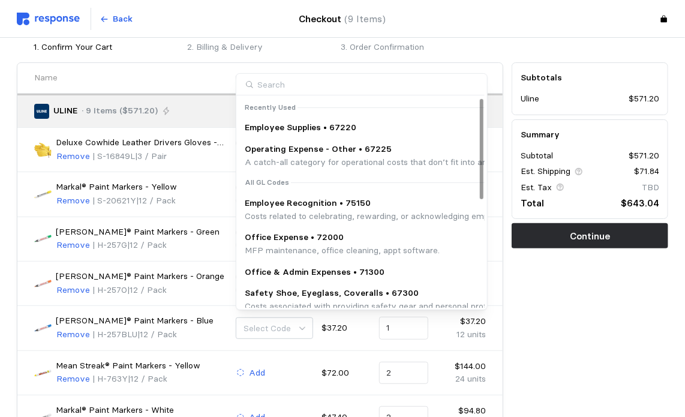 This screenshot has height=417, width=685. Describe the element at coordinates (151, 156) in the screenshot. I see `span: | 3 / Pair` at that location.